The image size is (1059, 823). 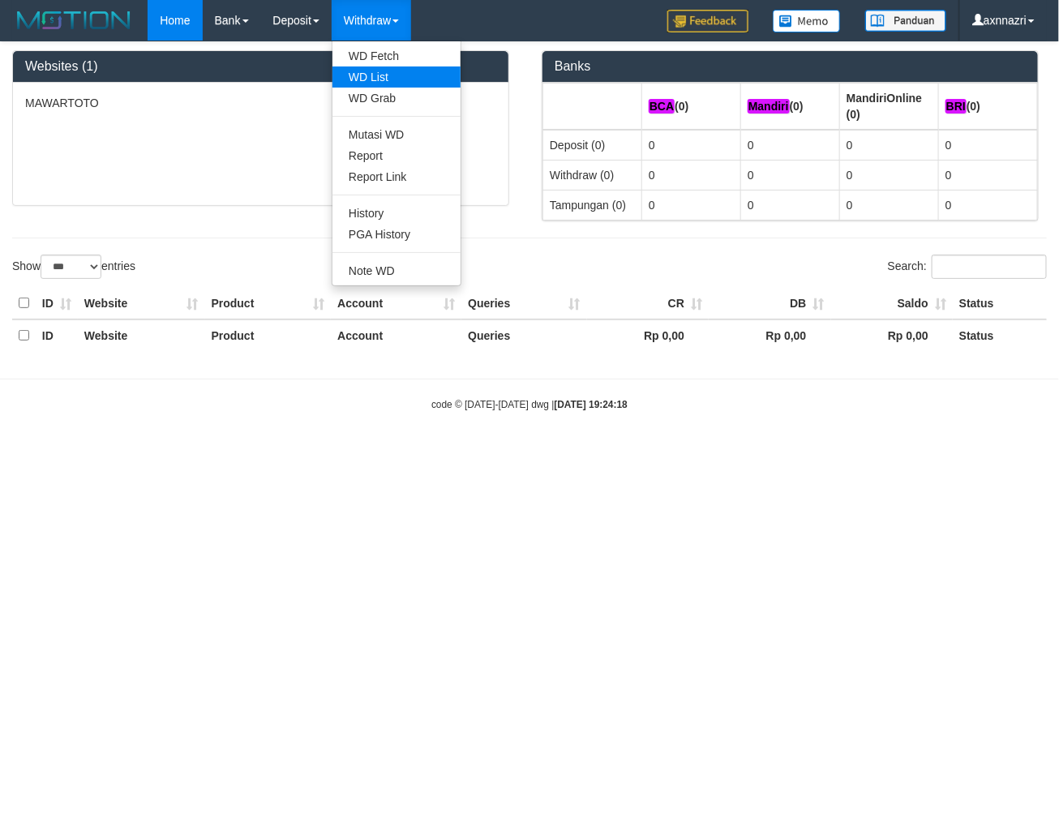 I want to click on th: CR, so click(x=648, y=303).